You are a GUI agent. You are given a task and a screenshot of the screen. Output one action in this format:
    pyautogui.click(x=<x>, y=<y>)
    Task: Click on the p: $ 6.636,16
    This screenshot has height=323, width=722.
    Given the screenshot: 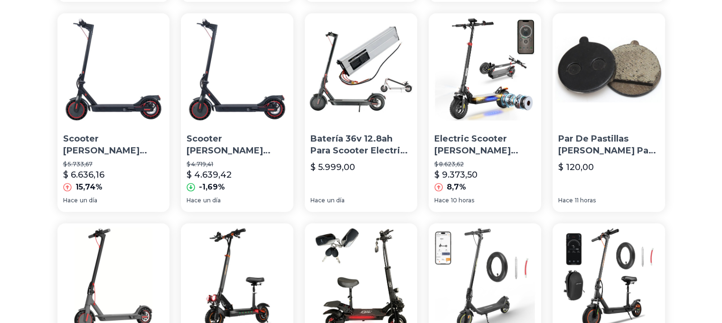 What is the action you would take?
    pyautogui.click(x=84, y=175)
    